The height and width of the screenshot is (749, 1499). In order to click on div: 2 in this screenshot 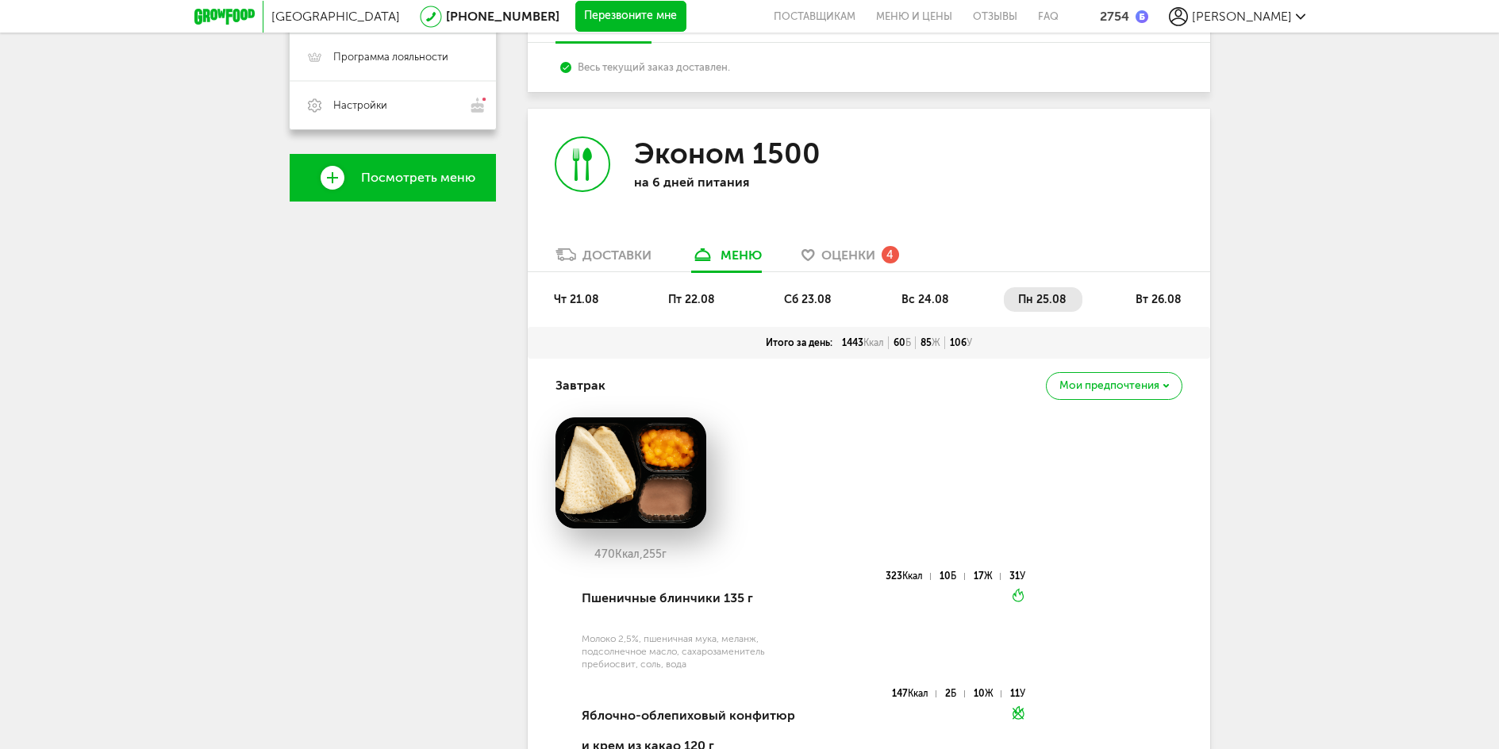, I will do `click(955, 694)`.